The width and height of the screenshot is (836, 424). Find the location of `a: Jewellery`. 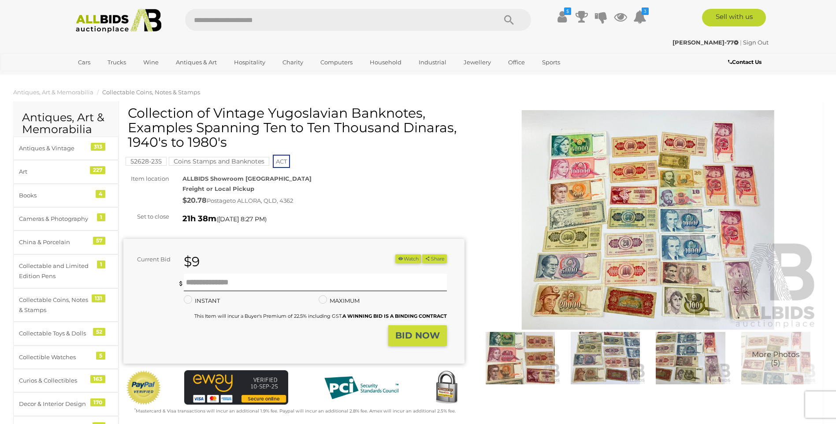

a: Jewellery is located at coordinates (477, 62).